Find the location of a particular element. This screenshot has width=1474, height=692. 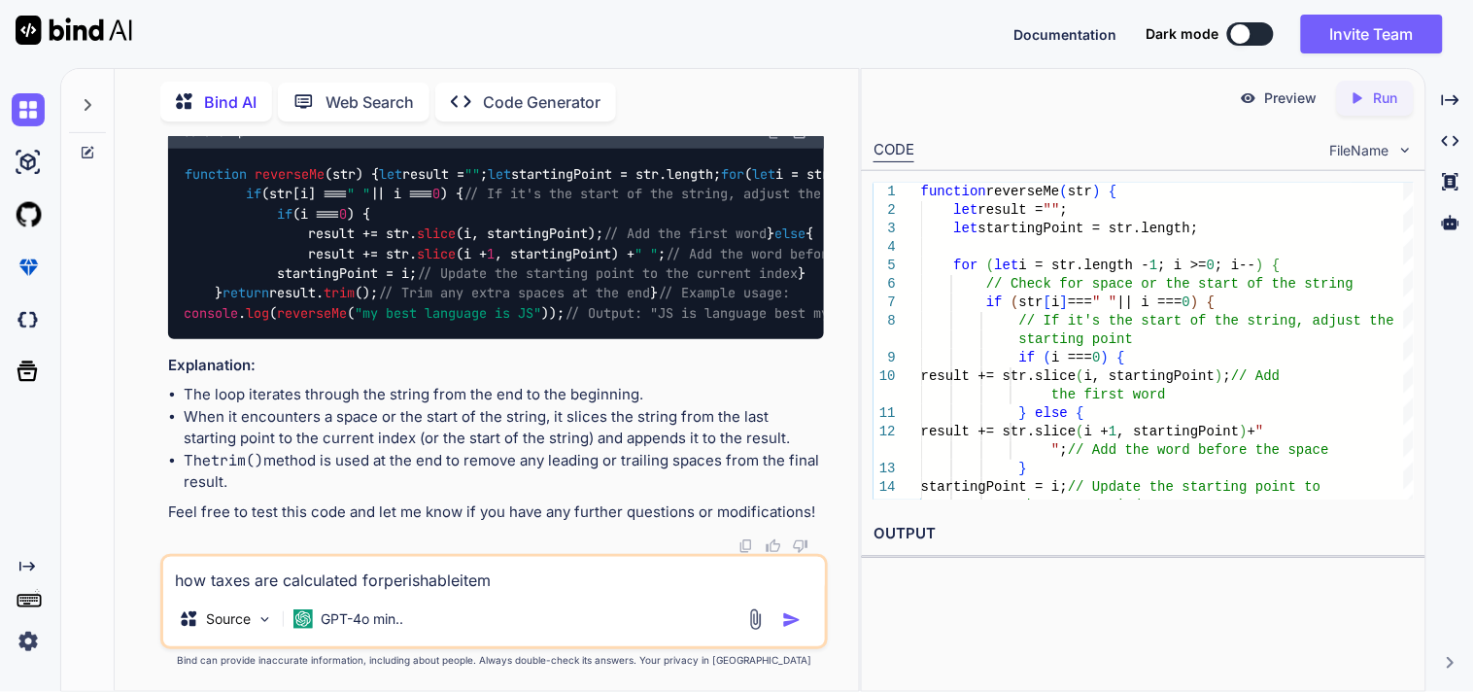

div: 3 is located at coordinates (884, 228).